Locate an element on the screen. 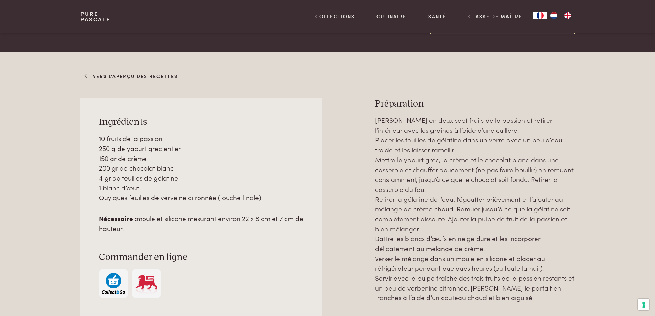 The height and width of the screenshot is (316, 655). a: Santé is located at coordinates (437, 16).